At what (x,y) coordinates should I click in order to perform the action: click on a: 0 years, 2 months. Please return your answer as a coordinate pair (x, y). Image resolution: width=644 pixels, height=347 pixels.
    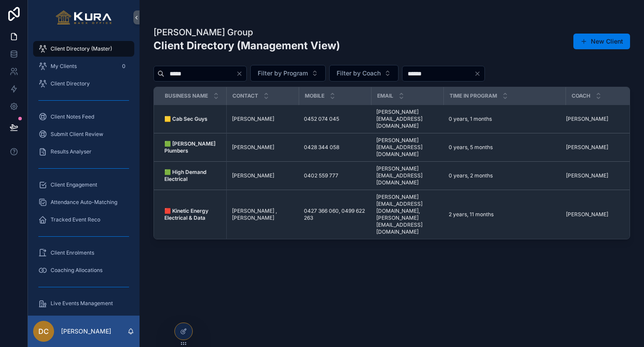
    Looking at the image, I should click on (504, 176).